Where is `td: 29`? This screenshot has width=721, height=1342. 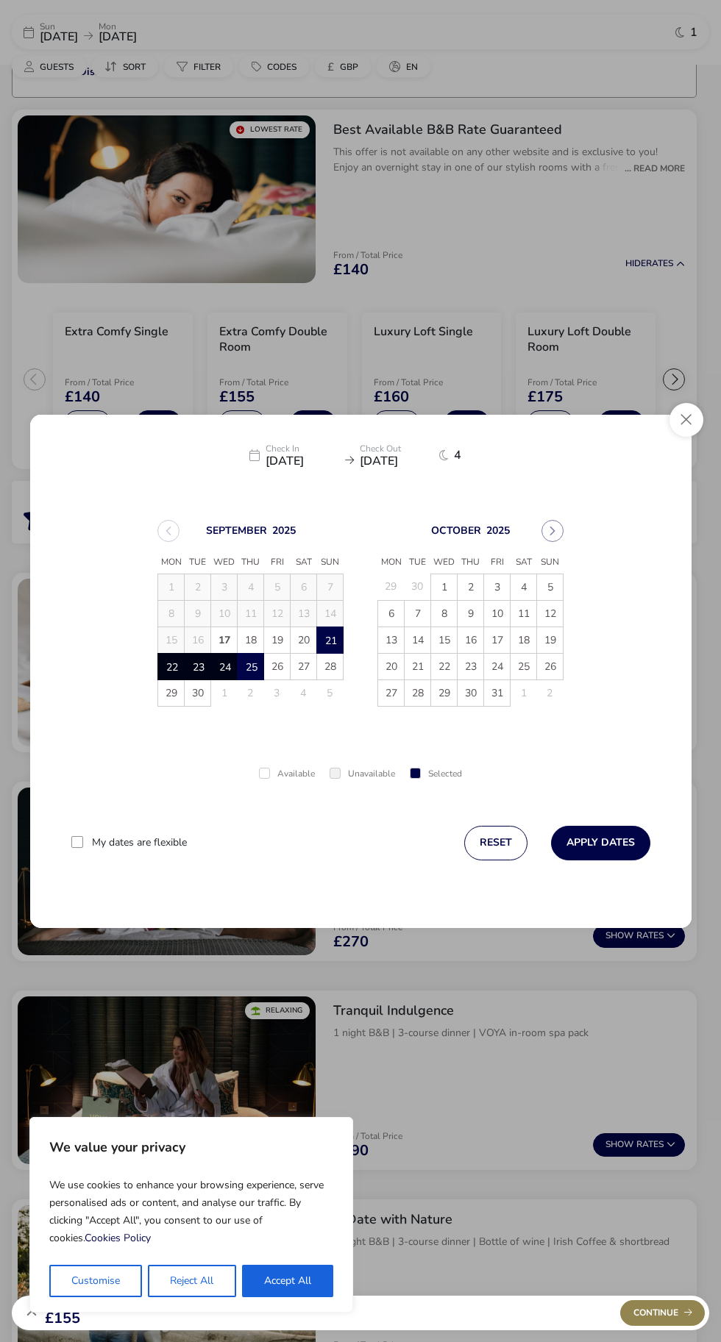 td: 29 is located at coordinates (444, 693).